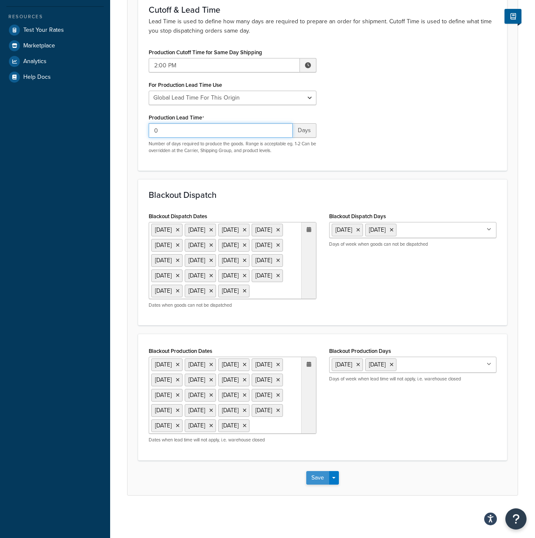  What do you see at coordinates (55, 77) in the screenshot?
I see `a: Help Docs` at bounding box center [55, 77].